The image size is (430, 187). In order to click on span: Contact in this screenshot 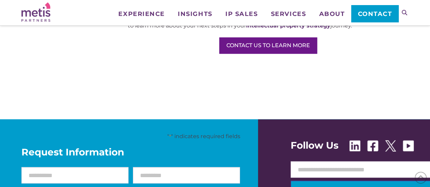, I will do `click(375, 14)`.